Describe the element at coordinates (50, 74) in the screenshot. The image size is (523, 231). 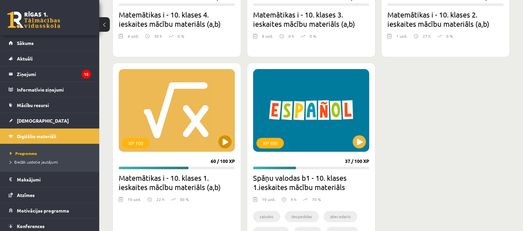
I see `a: Ziņojumi15` at that location.